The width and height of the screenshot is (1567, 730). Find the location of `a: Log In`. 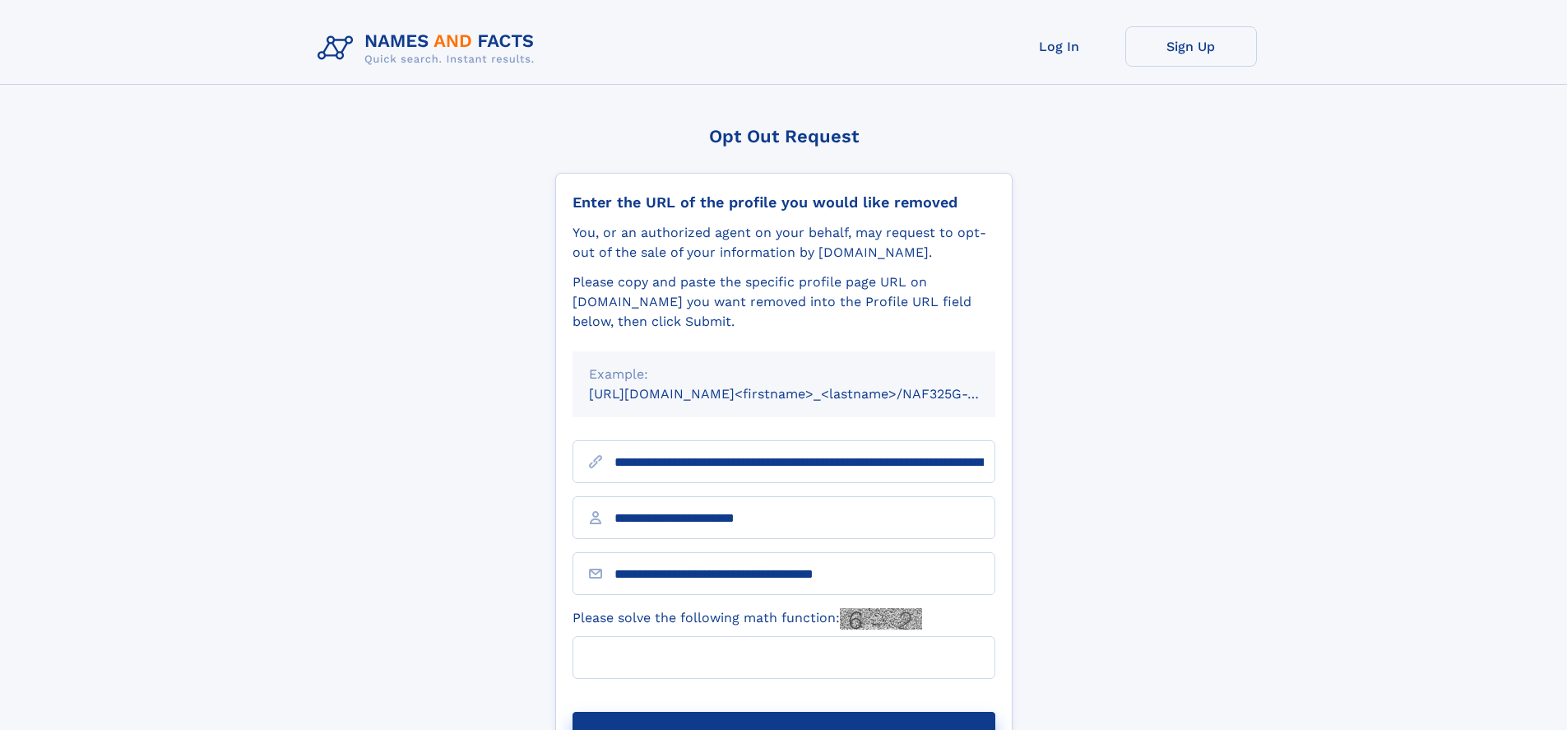

a: Log In is located at coordinates (1059, 46).